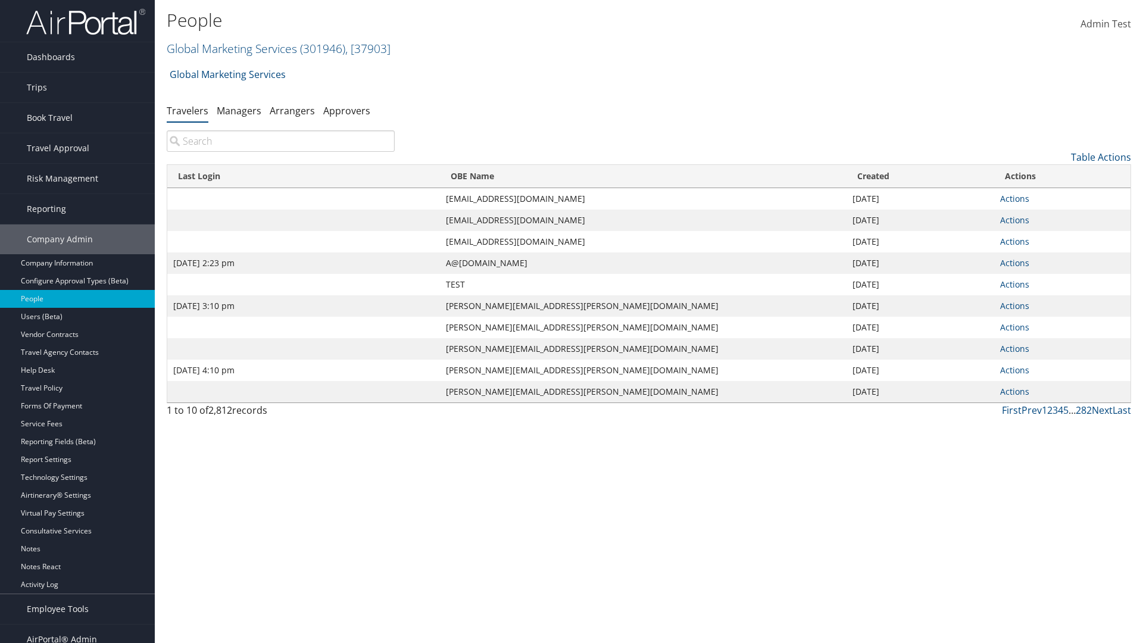  What do you see at coordinates (1055, 410) in the screenshot?
I see `a: 3` at bounding box center [1055, 410].